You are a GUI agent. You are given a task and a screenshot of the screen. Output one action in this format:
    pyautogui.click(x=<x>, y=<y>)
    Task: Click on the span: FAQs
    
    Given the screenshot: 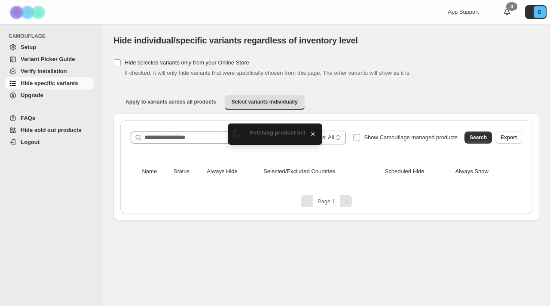 What is the action you would take?
    pyautogui.click(x=28, y=118)
    